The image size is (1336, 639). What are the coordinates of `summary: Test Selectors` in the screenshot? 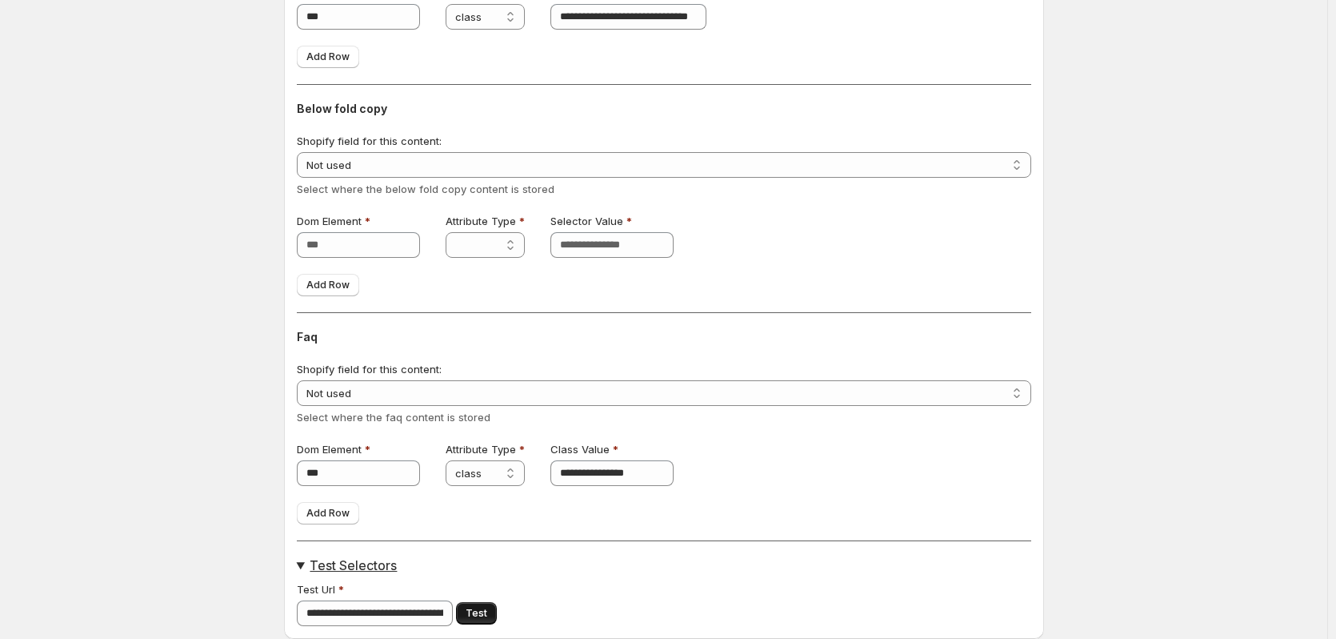 It's located at (664, 565).